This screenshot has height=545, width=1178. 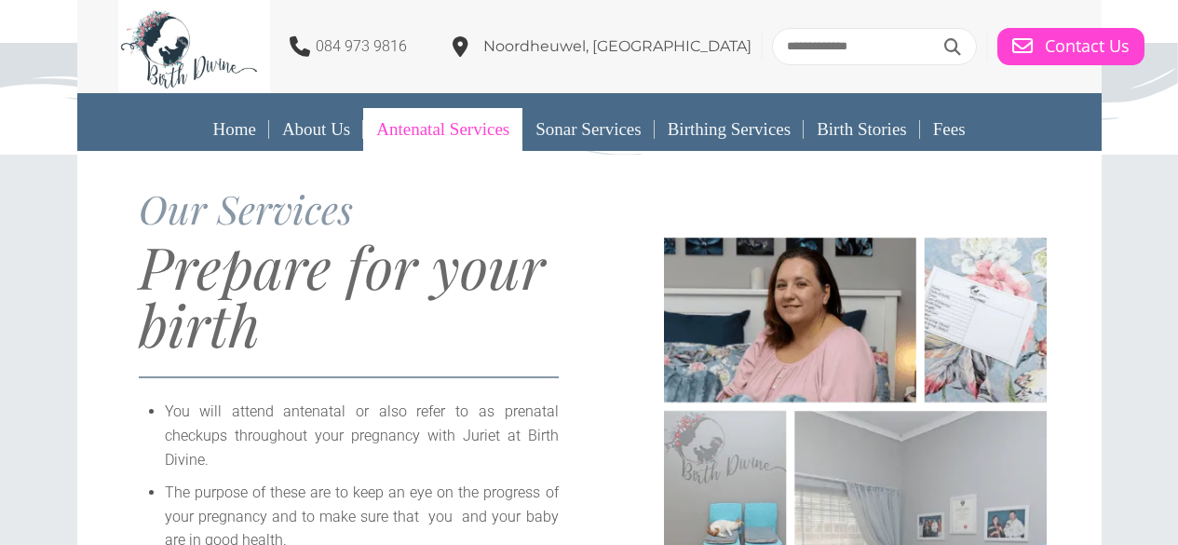 I want to click on span: Our Services, so click(x=246, y=209).